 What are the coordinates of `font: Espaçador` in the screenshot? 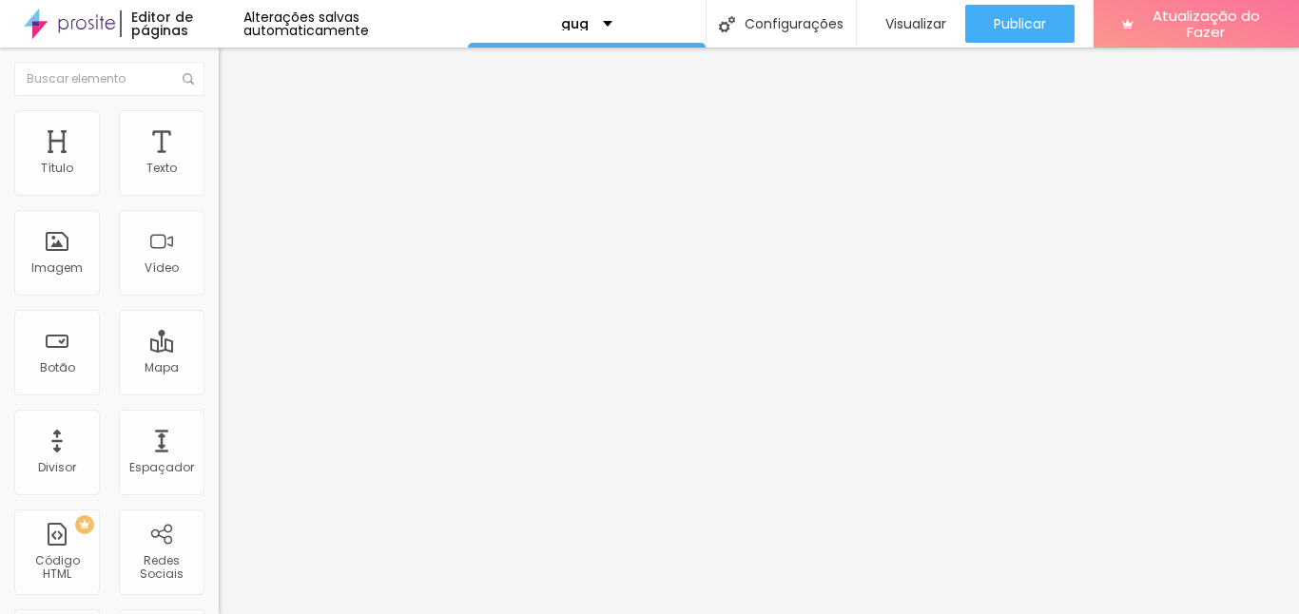 It's located at (162, 467).